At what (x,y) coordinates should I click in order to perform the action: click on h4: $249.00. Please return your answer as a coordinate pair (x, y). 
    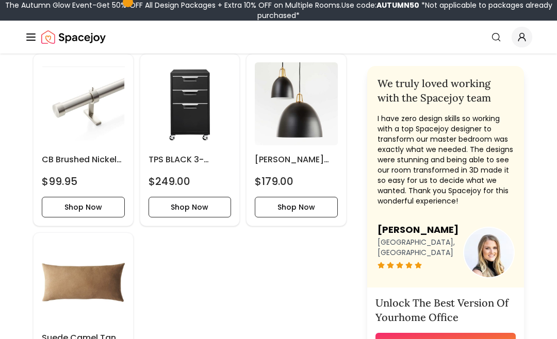
    Looking at the image, I should click on (169, 182).